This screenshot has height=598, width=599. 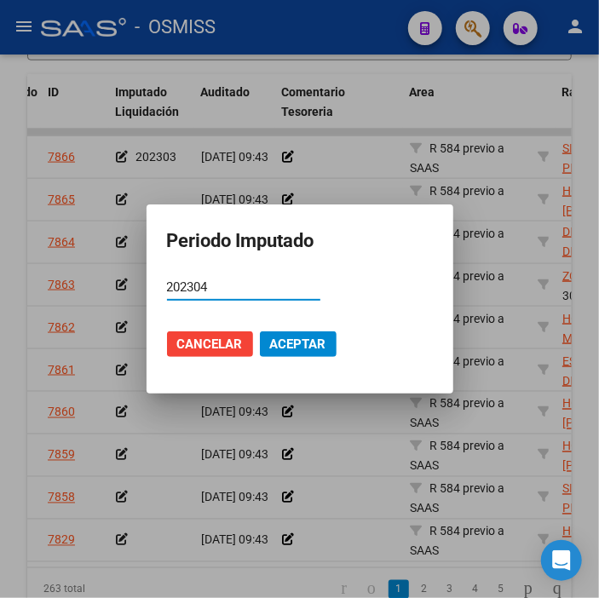 What do you see at coordinates (210, 344) in the screenshot?
I see `button: Cancelar` at bounding box center [210, 344].